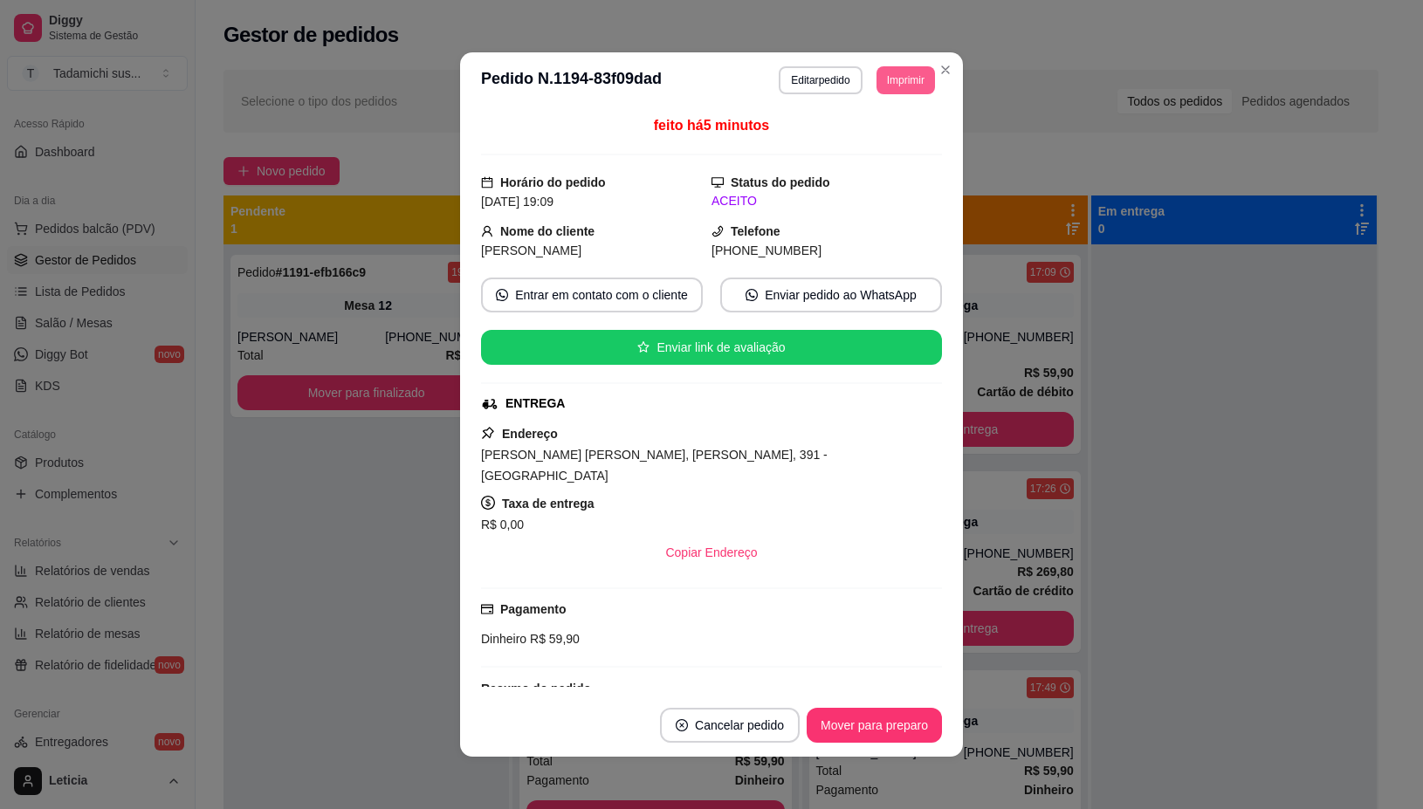 The width and height of the screenshot is (1423, 809). Describe the element at coordinates (488, 503) in the screenshot. I see `span: dollar` at that location.